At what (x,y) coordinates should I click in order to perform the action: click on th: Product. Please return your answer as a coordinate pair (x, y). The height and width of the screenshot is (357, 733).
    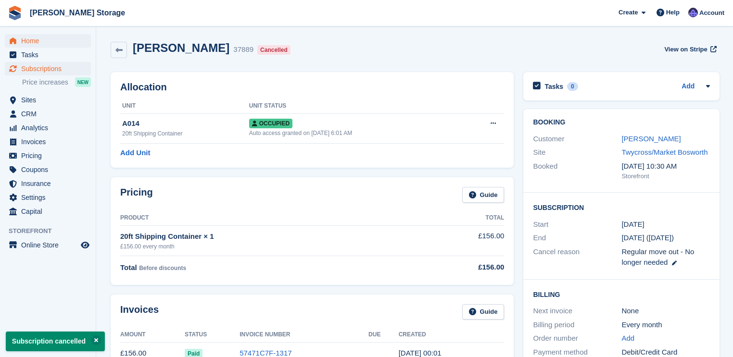
    Looking at the image, I should click on (270, 218).